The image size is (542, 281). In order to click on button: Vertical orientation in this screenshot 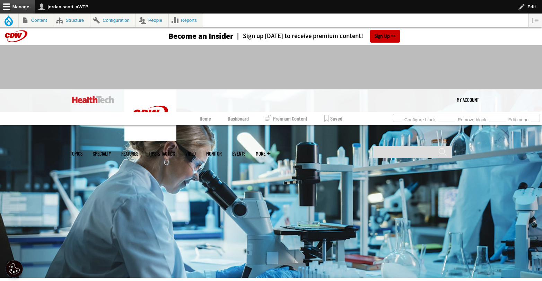, I will do `click(535, 20)`.